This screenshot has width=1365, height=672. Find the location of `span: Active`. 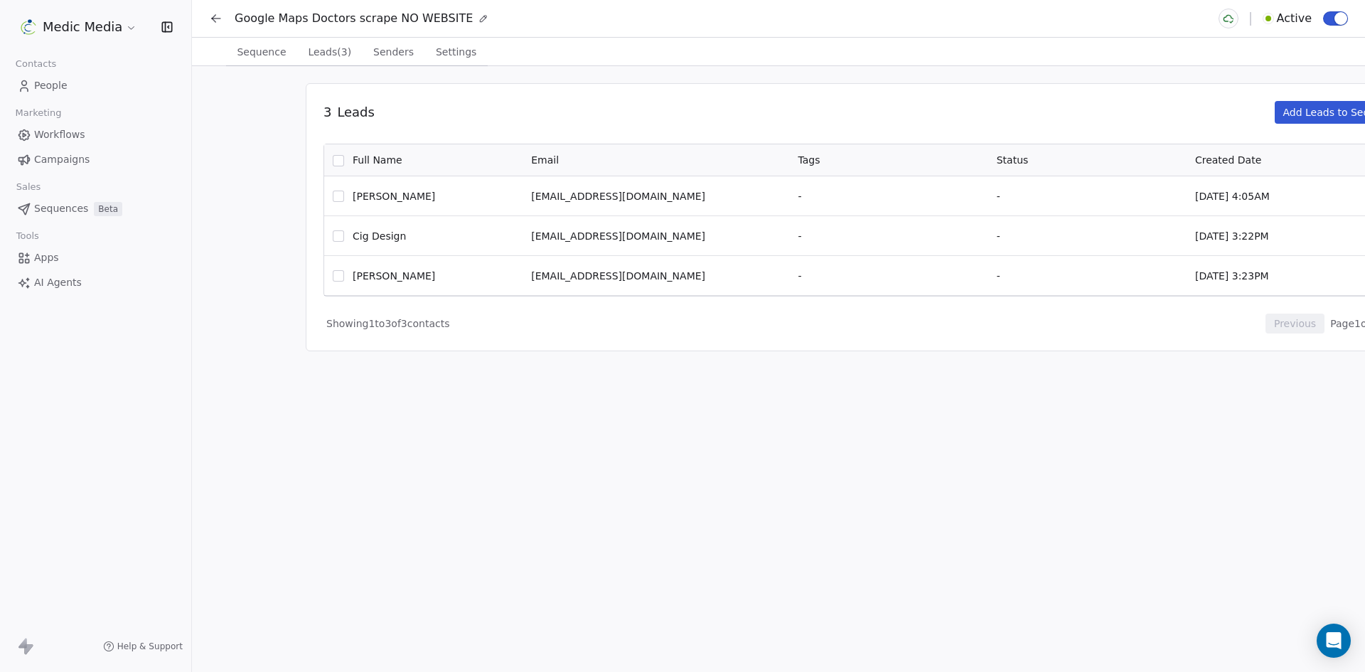

span: Active is located at coordinates (1295, 18).